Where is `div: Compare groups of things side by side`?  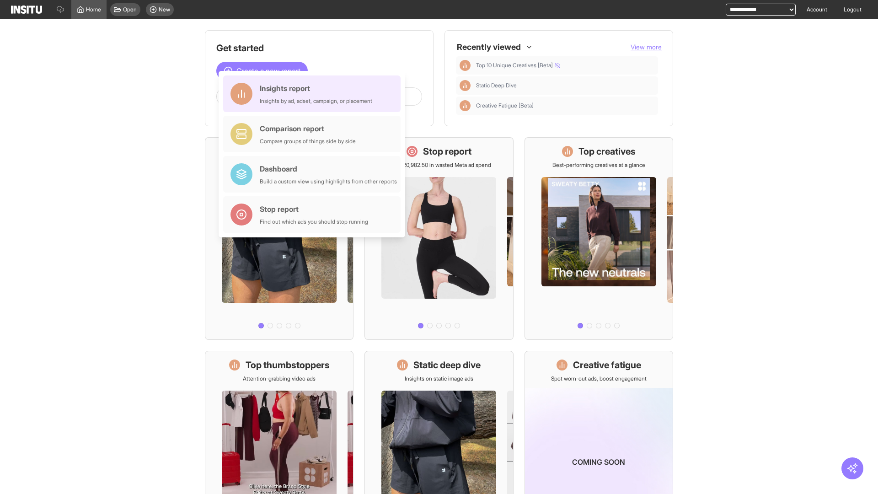 div: Compare groups of things side by side is located at coordinates (308, 141).